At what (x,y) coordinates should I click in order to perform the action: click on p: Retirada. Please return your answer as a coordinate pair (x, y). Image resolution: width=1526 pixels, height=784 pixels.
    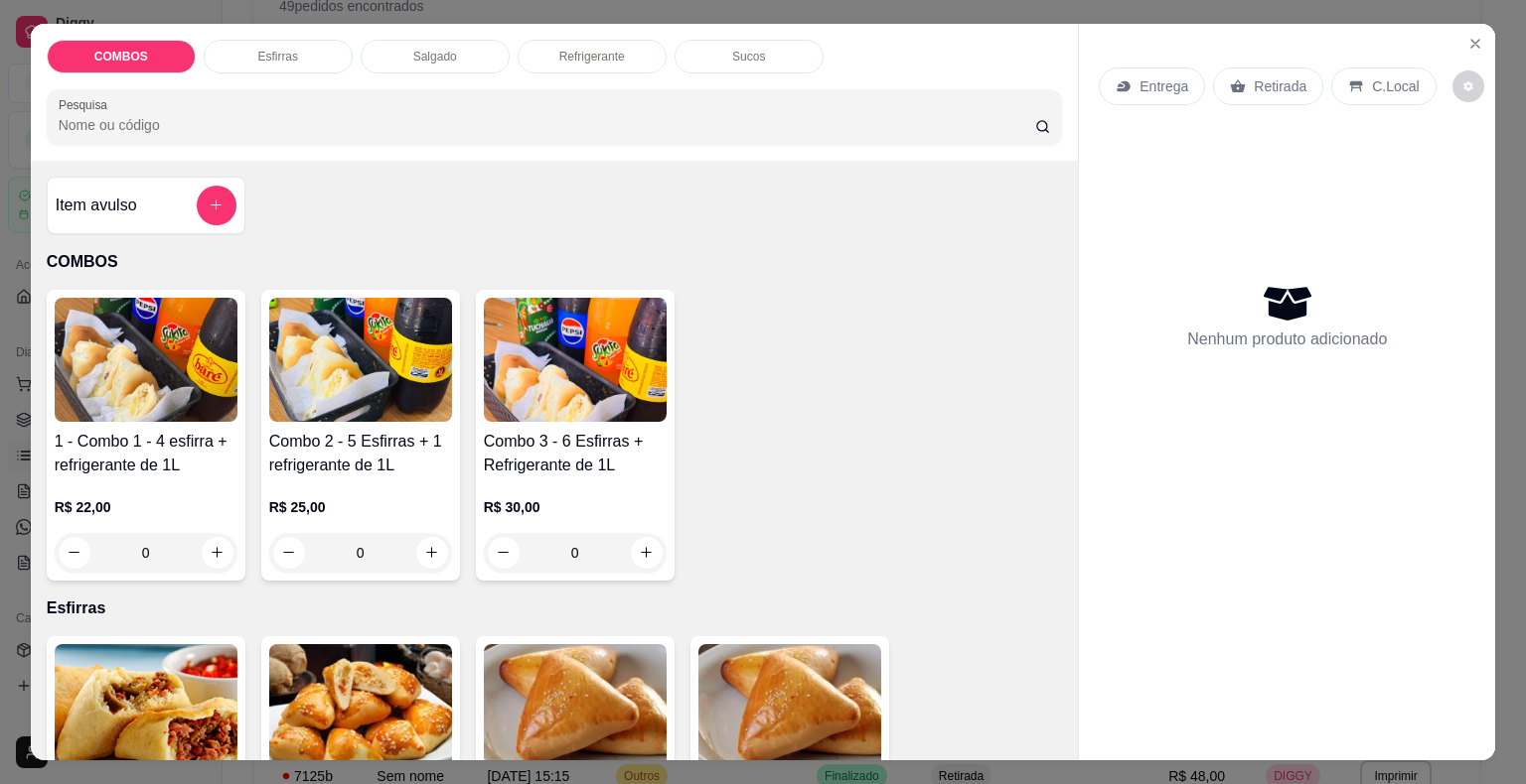
    Looking at the image, I should click on (1279, 86).